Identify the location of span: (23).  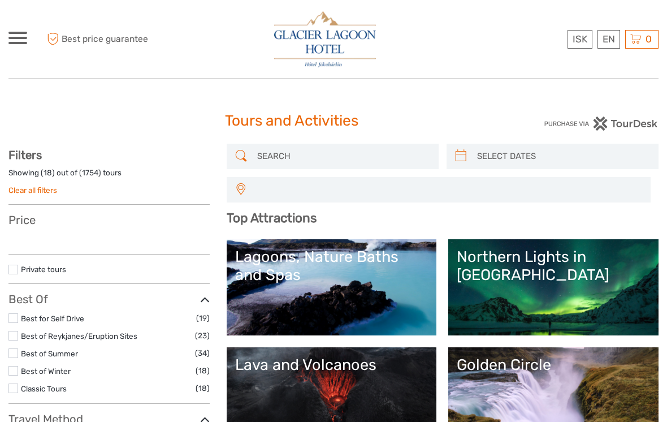
(202, 335).